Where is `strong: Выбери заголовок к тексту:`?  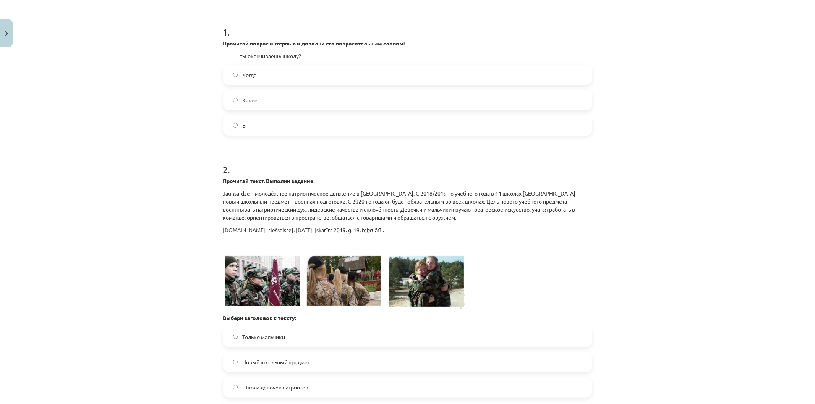
strong: Выбери заголовок к тексту: is located at coordinates (260, 318).